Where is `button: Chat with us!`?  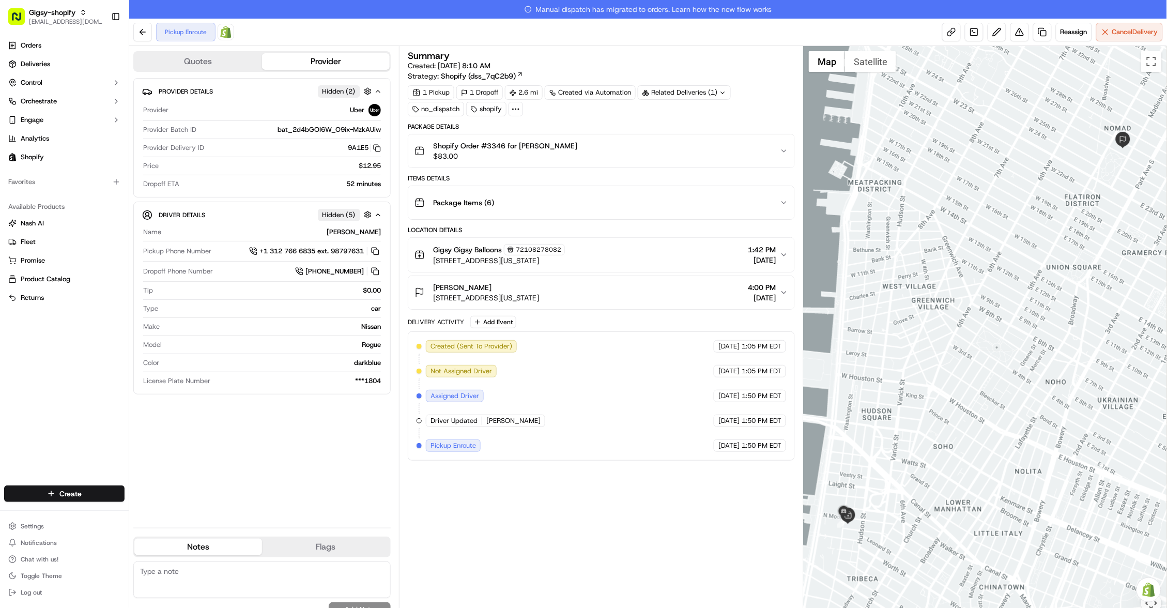
button: Chat with us! is located at coordinates (64, 559).